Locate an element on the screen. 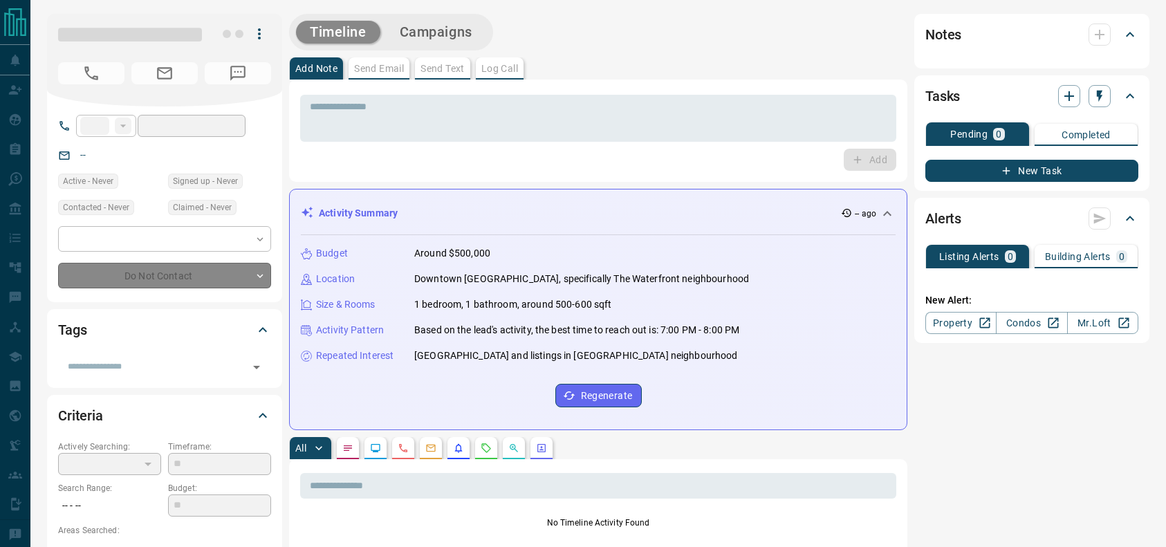  h2: Alerts is located at coordinates (944, 219).